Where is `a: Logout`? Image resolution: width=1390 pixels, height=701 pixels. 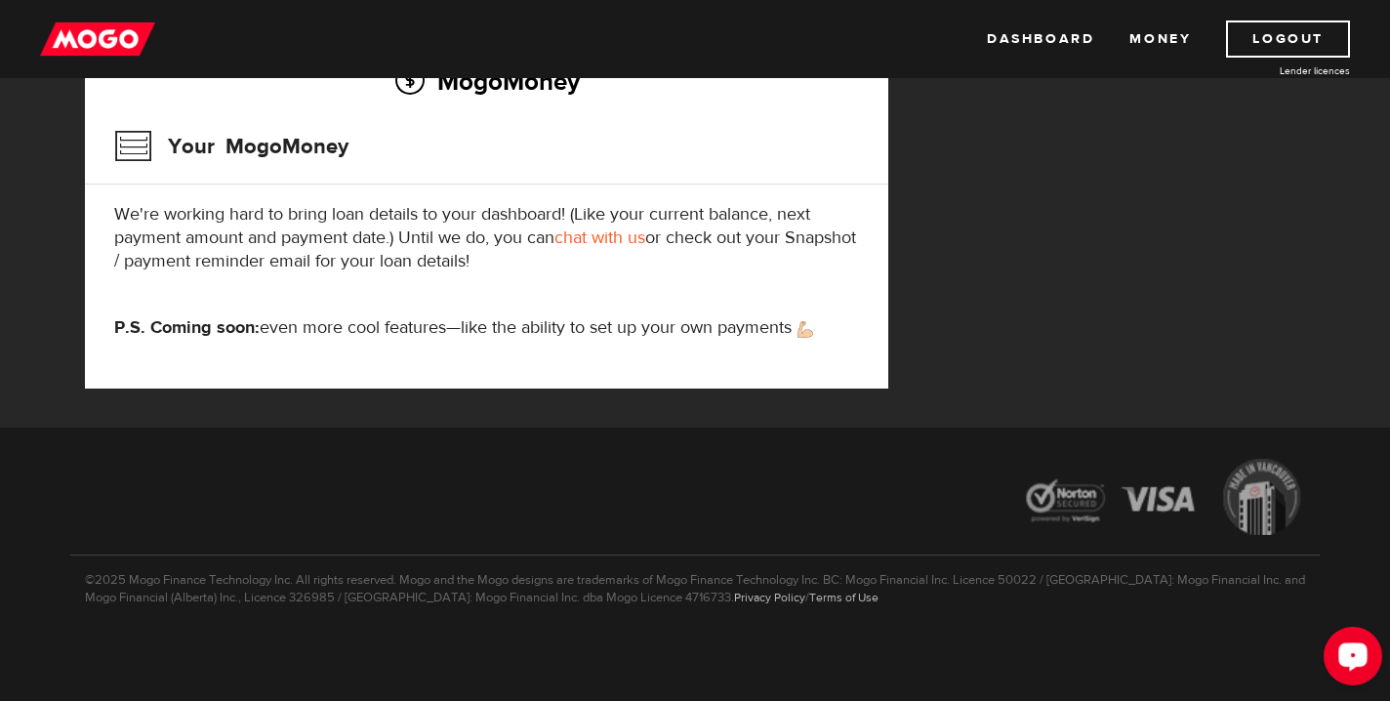
a: Logout is located at coordinates (1287, 39).